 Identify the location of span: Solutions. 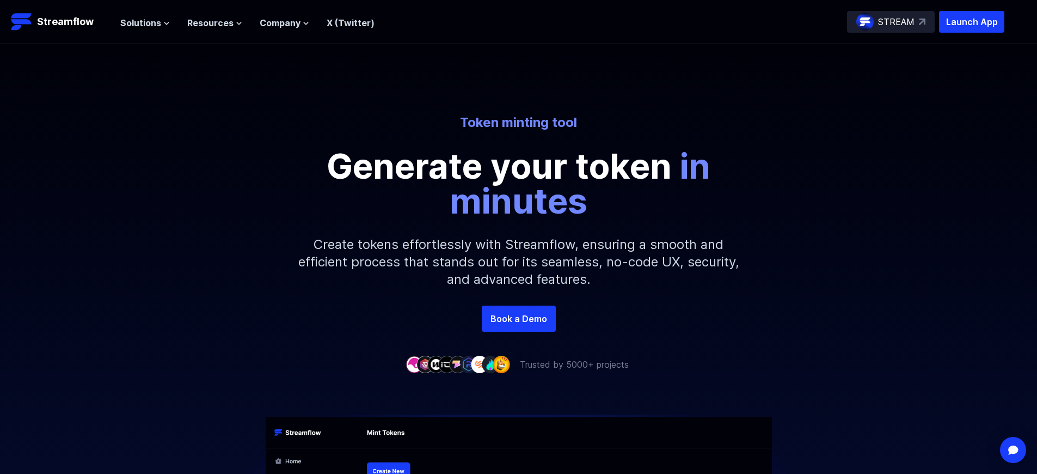
(140, 23).